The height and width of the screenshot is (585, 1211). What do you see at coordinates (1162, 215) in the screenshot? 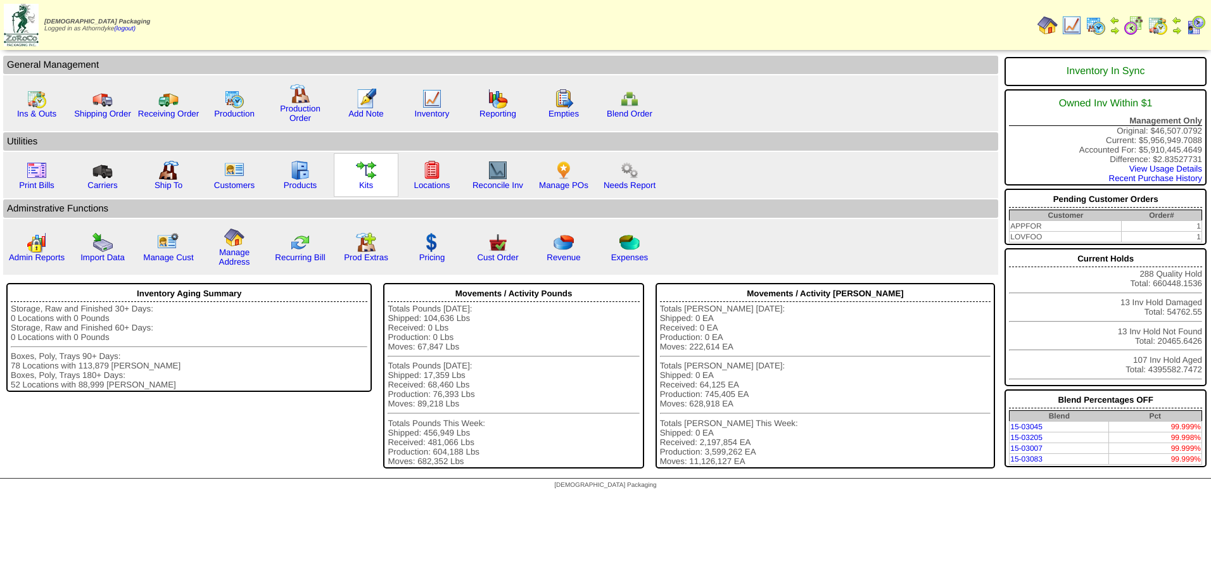
I see `th: Order#` at bounding box center [1162, 215].